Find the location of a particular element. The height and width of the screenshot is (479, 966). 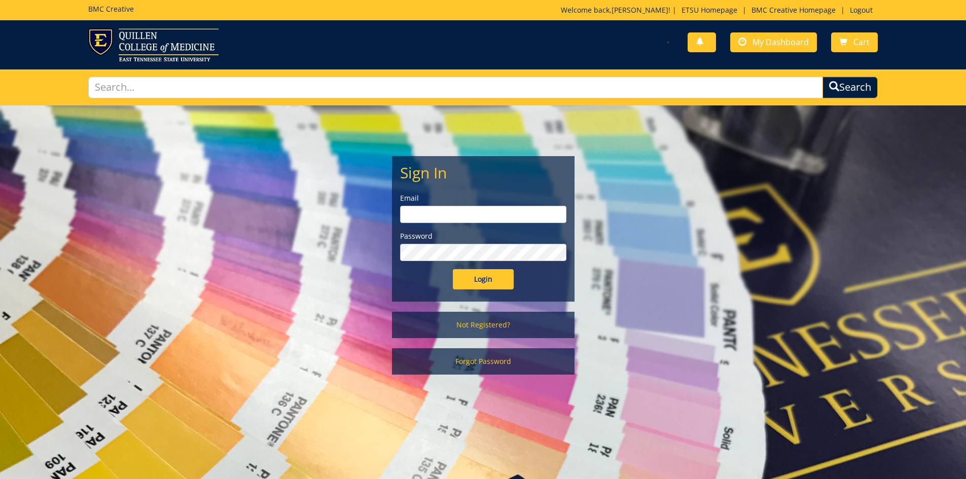

label: Email is located at coordinates (483, 198).